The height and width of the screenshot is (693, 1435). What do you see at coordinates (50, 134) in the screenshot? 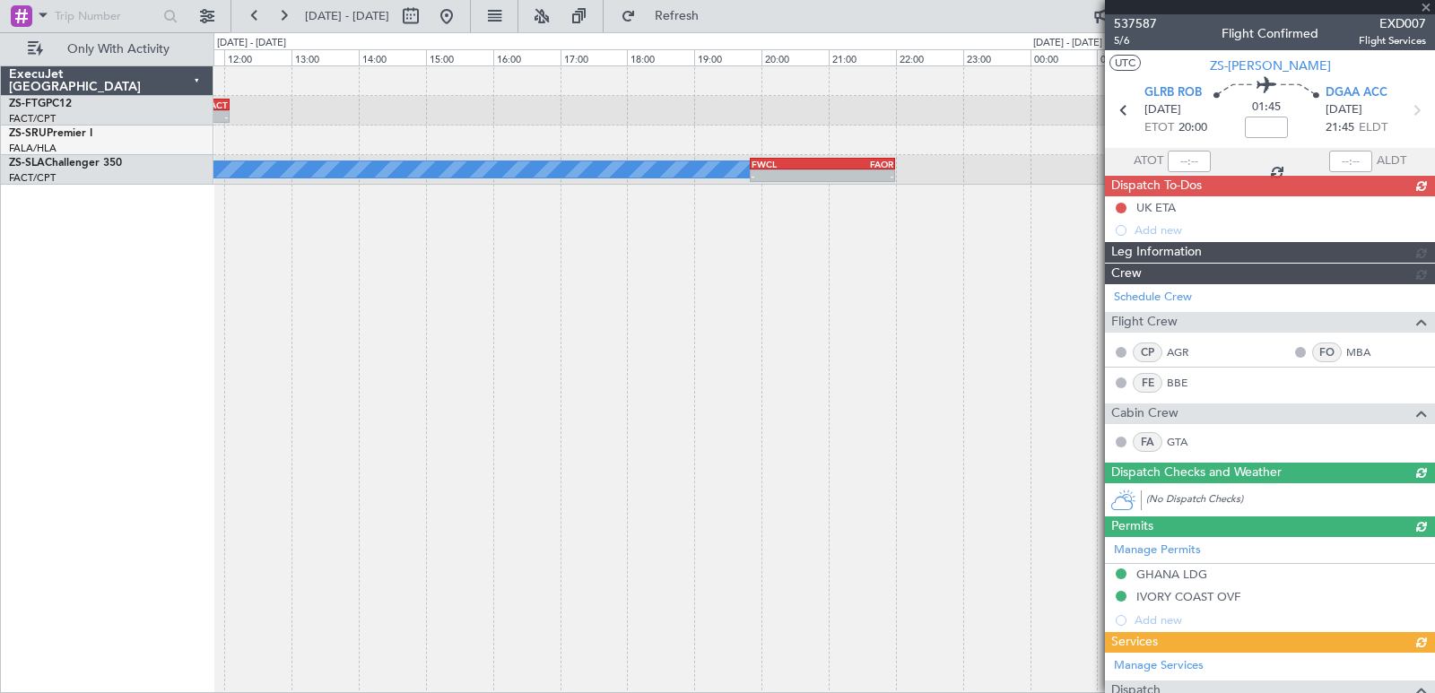
I see `a: ZS-SRUPremier I` at bounding box center [50, 134].